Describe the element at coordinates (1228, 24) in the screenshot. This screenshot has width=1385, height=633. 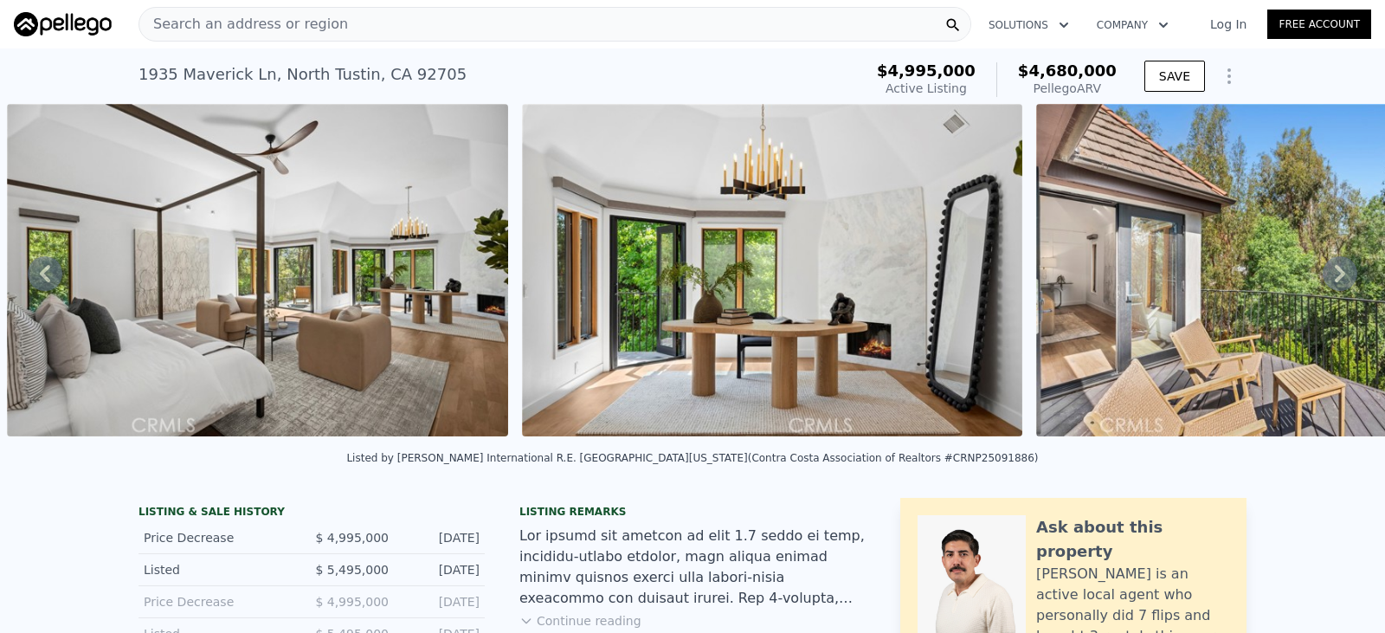
I see `a: Log In` at that location.